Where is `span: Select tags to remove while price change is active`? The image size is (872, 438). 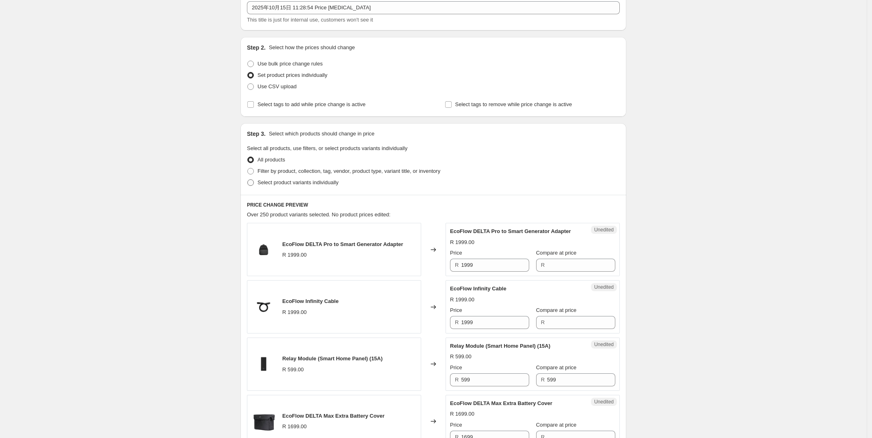
span: Select tags to remove while price change is active is located at coordinates (514, 104).